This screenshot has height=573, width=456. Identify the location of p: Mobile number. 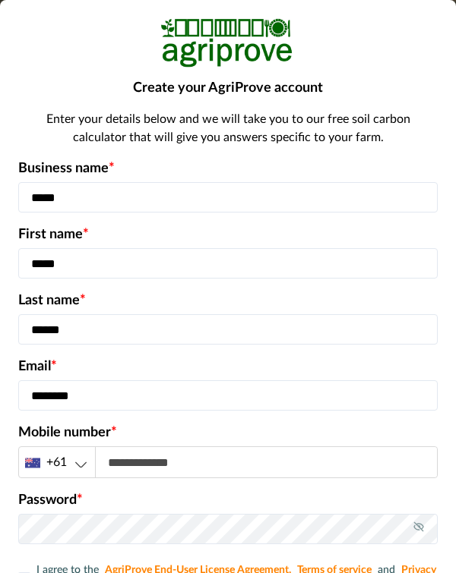
(228, 433).